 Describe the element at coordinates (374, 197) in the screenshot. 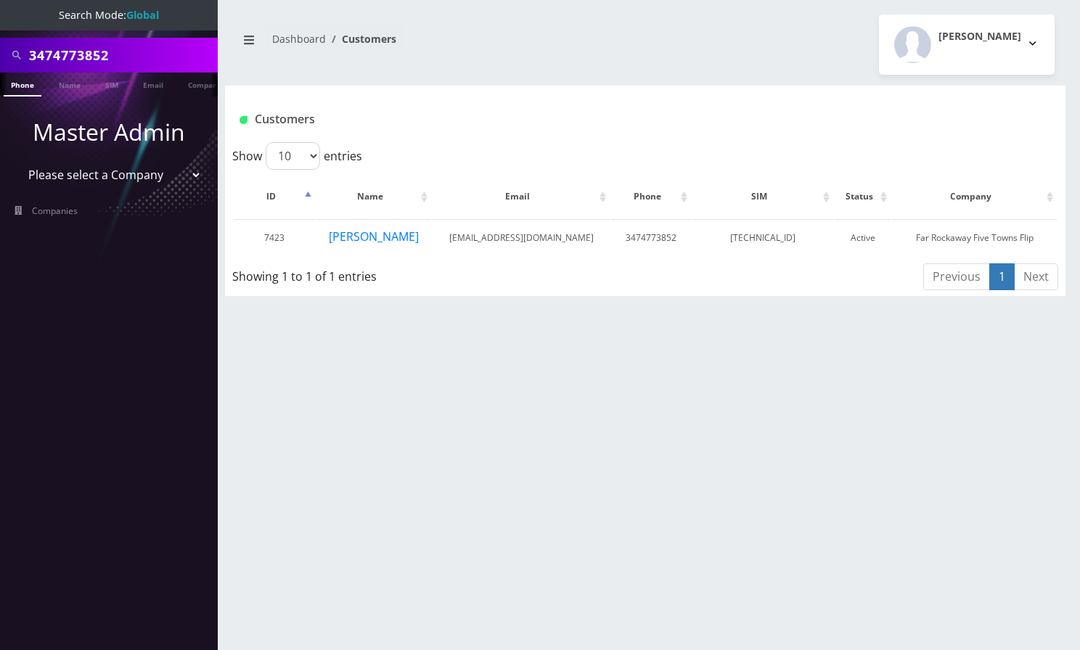

I see `th: Name: activate to sort column ascending` at that location.